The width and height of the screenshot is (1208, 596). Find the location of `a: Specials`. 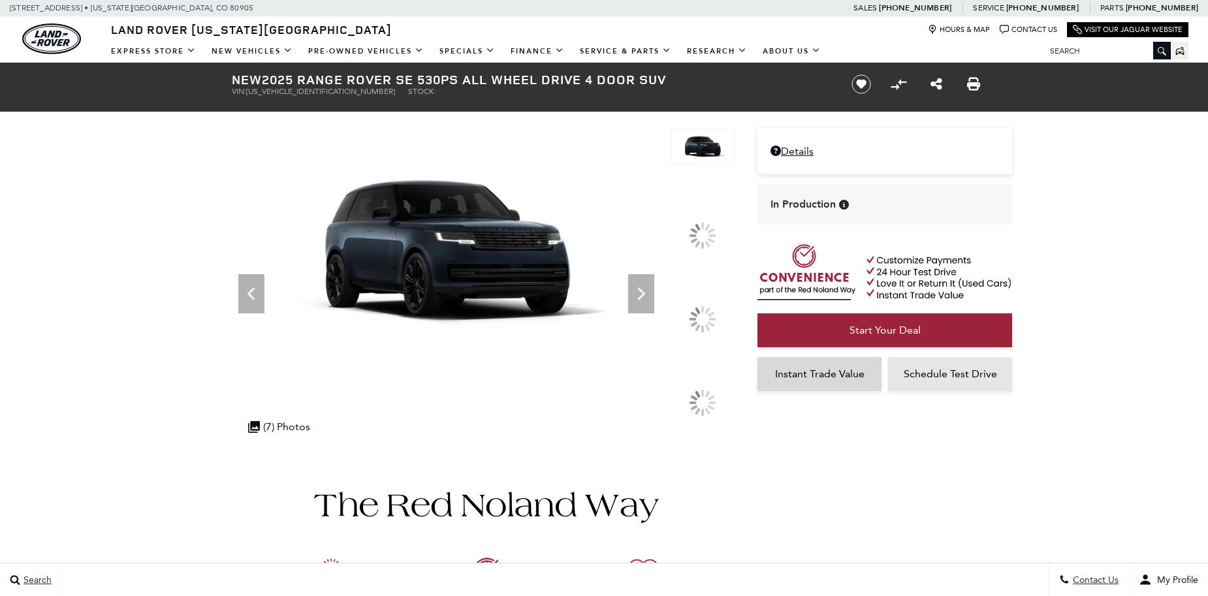

a: Specials is located at coordinates (467, 51).